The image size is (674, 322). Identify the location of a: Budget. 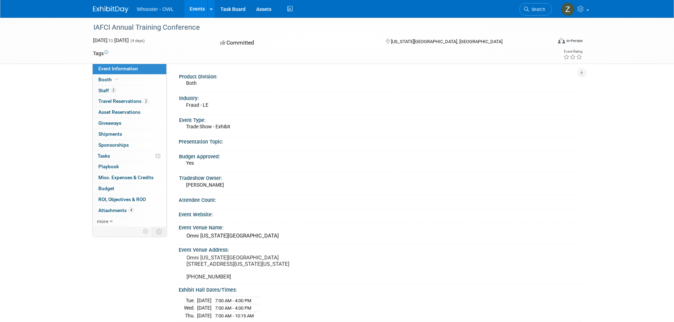
(129, 189).